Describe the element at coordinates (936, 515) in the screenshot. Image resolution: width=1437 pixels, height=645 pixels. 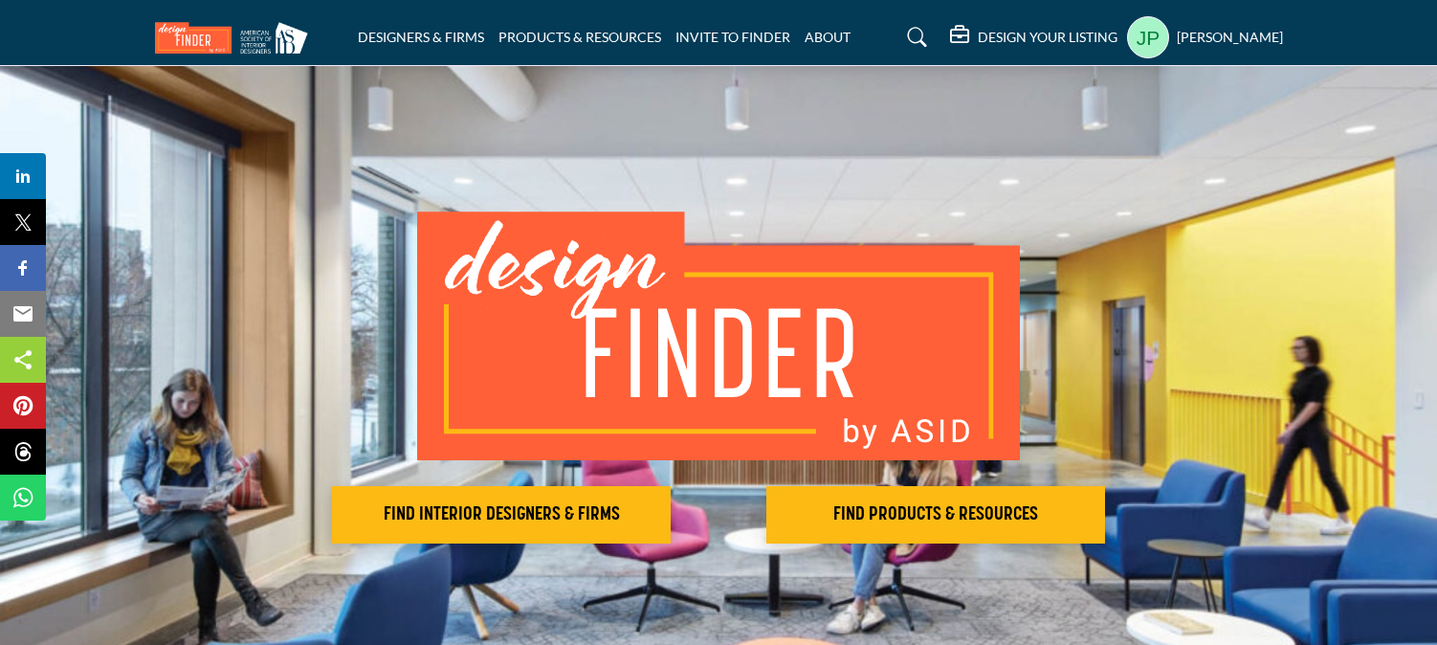
I see `button: FIND PRODUCTS & RESOURCES` at that location.